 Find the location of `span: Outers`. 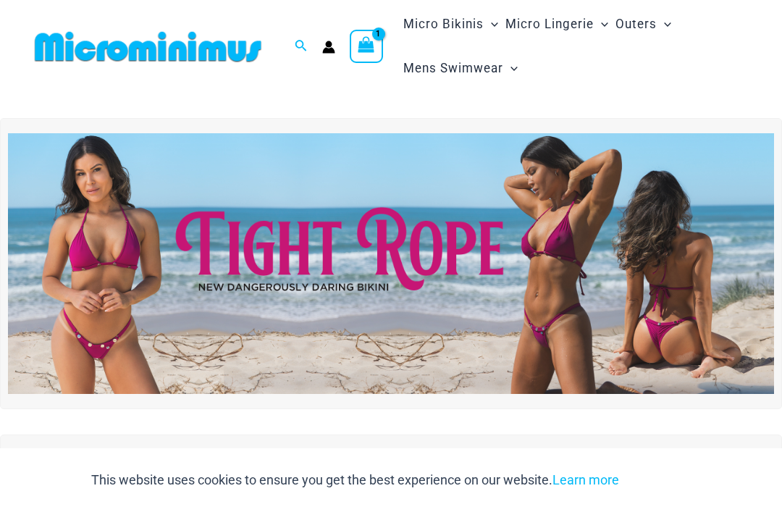

span: Outers is located at coordinates (636, 24).